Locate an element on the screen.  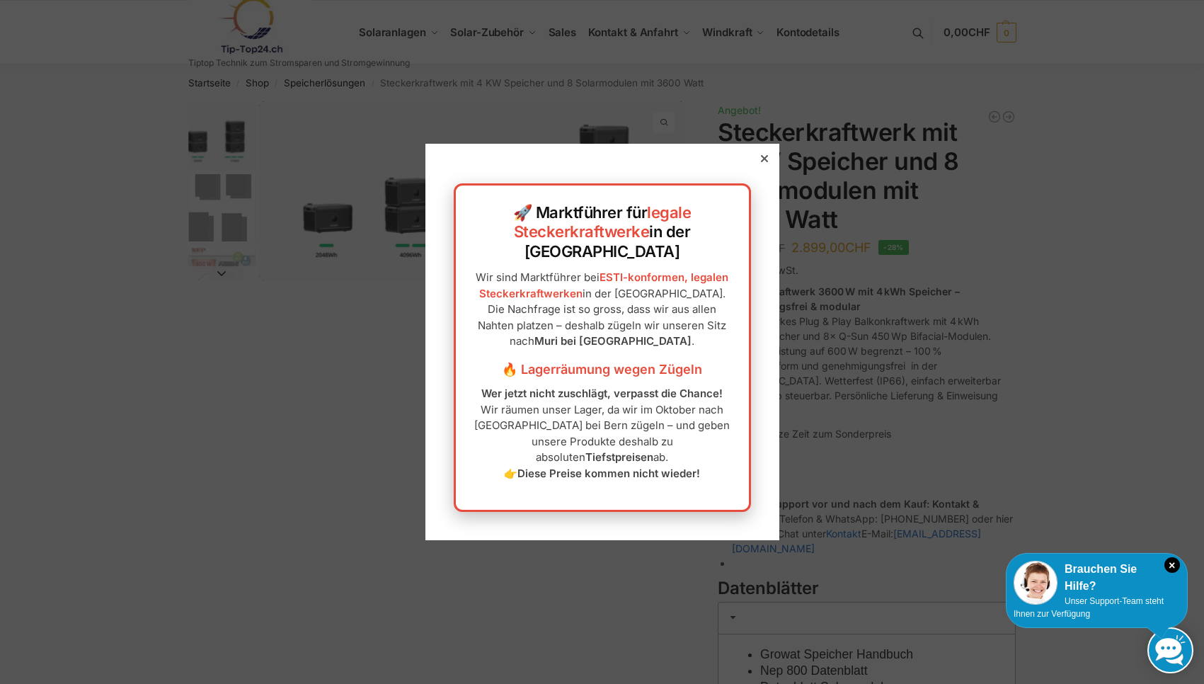
a: ESTI-konformen, legalen Steckerkraftwerken is located at coordinates (604, 285).